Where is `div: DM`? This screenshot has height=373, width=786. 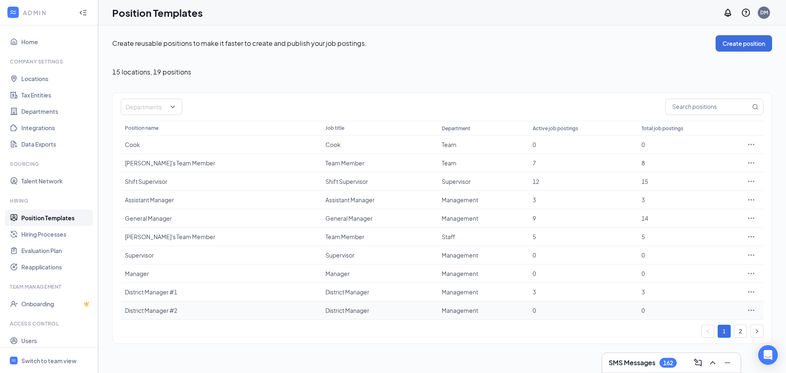
div: DM is located at coordinates (764, 12).